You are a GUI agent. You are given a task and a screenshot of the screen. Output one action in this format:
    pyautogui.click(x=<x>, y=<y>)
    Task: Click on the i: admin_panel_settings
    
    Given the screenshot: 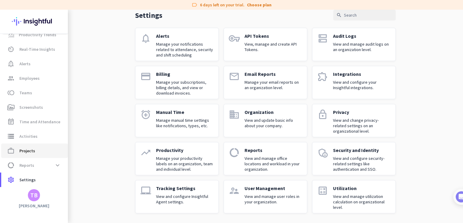 What is the action you would take?
    pyautogui.click(x=322, y=153)
    